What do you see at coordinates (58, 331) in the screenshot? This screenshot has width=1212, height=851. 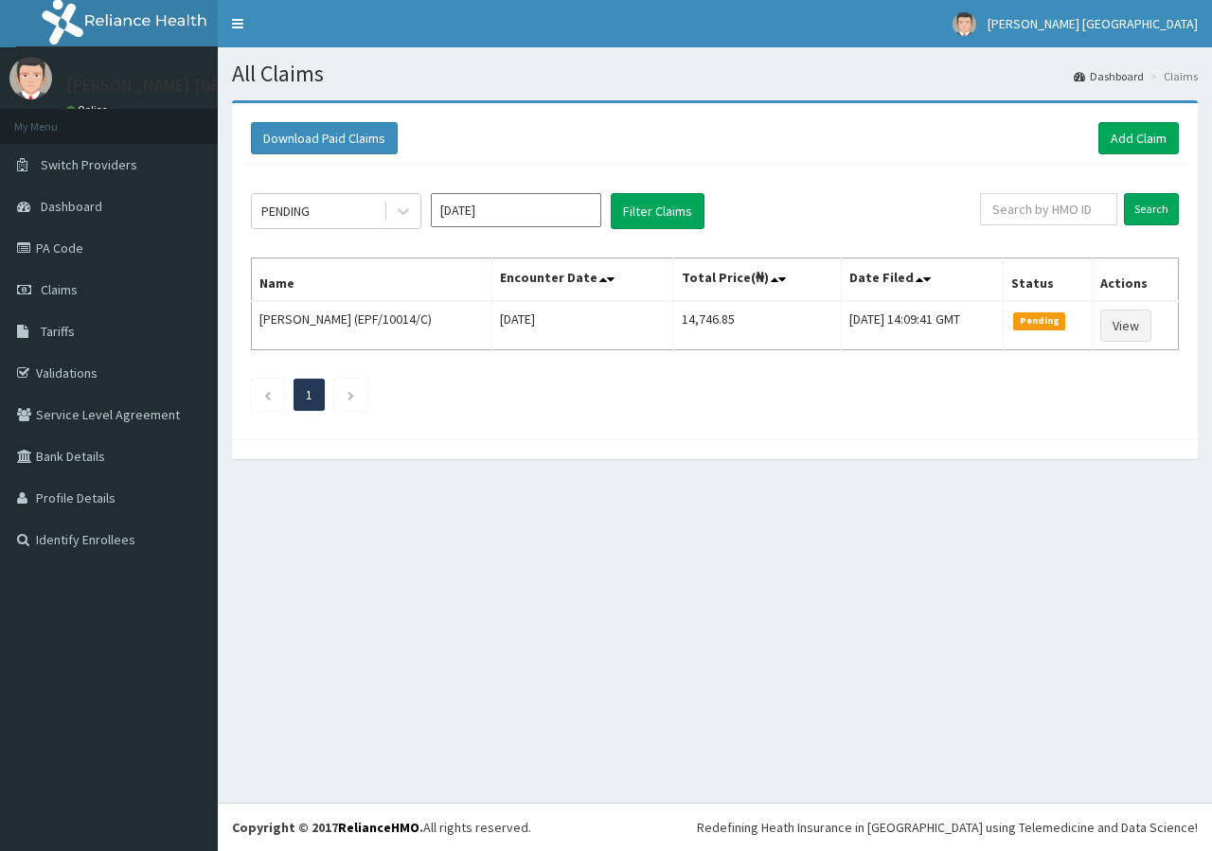 I see `span: Tariffs` at bounding box center [58, 331].